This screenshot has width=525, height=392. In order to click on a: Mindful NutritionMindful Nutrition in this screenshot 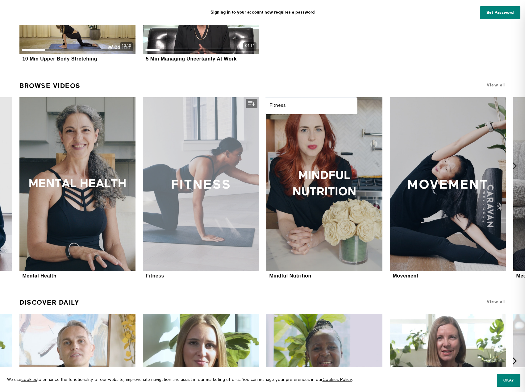, I will do `click(324, 188)`.